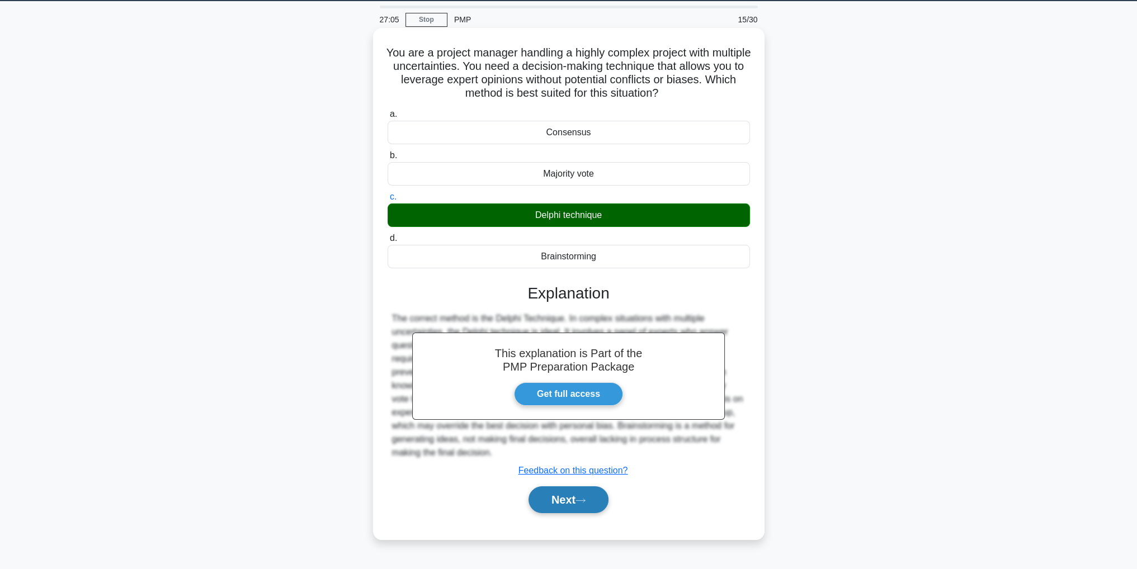 The width and height of the screenshot is (1137, 569). What do you see at coordinates (569, 294) in the screenshot?
I see `h3: Explanation` at bounding box center [569, 294].